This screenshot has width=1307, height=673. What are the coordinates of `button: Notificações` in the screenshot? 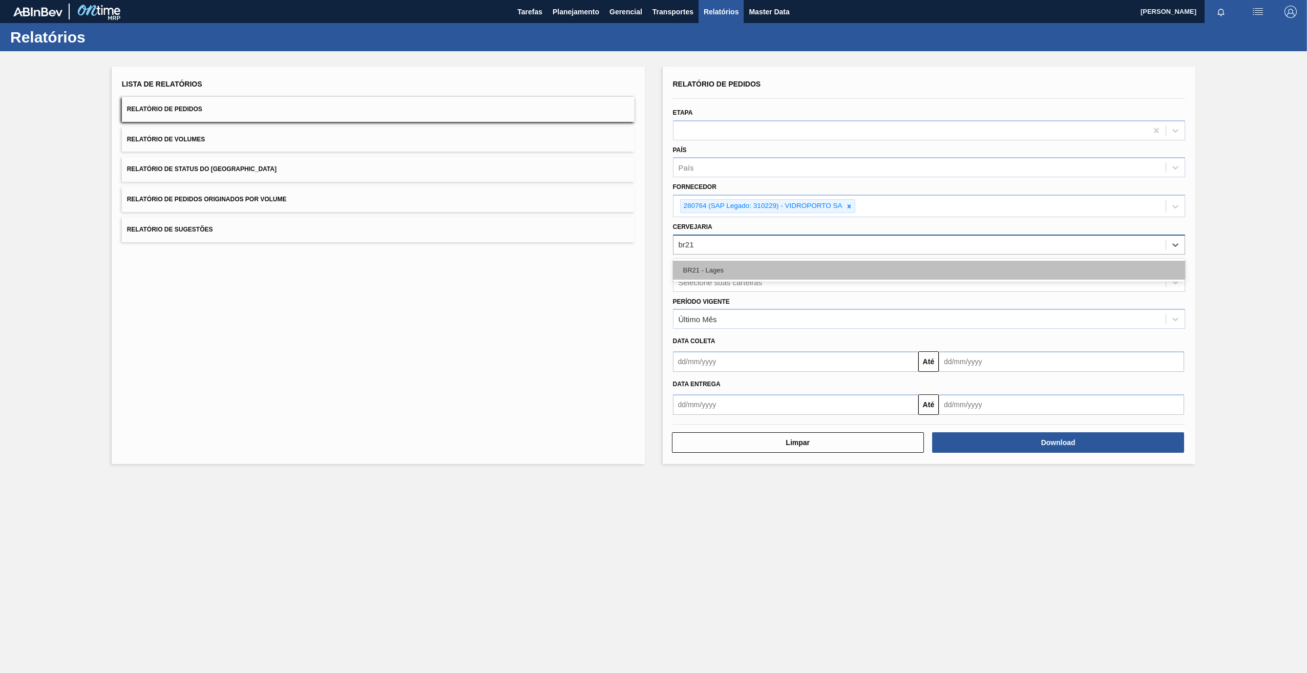 It's located at (1221, 12).